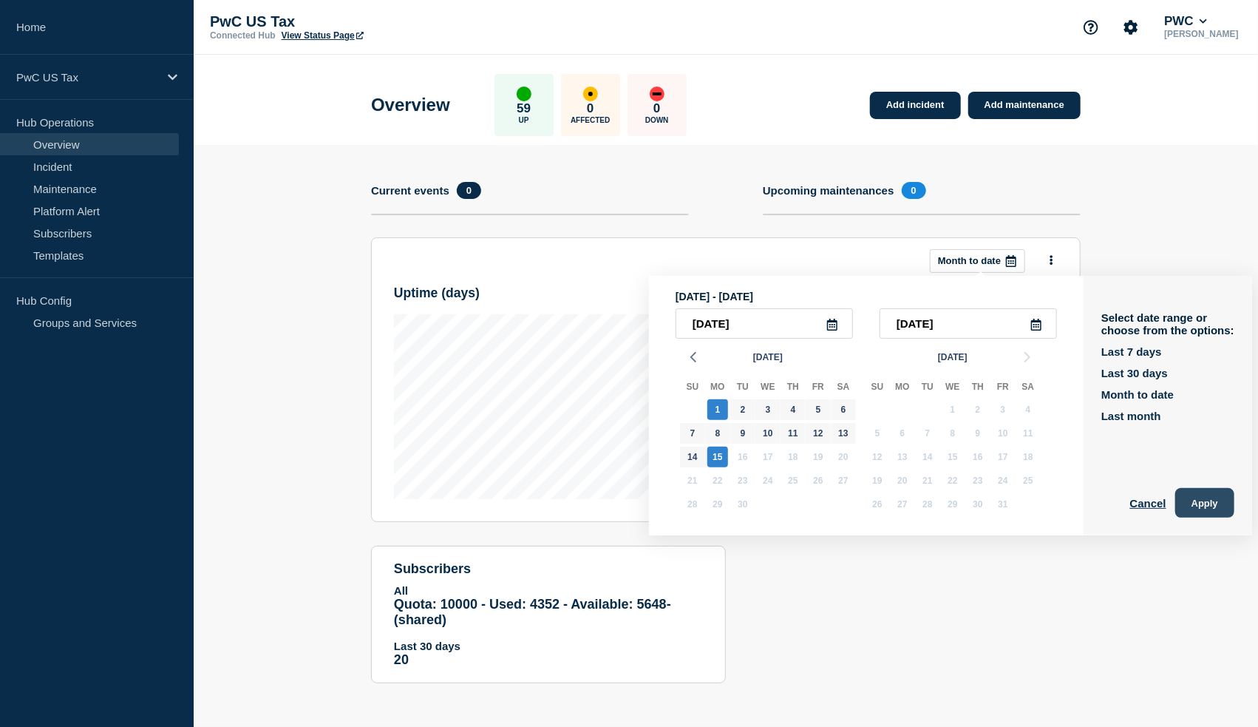 The height and width of the screenshot is (727, 1258). I want to click on div: Monday, Sep 15, 2025, so click(718, 457).